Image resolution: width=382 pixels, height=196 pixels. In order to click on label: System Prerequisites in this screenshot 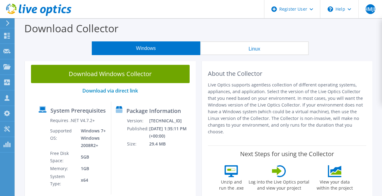, I will do `click(78, 110)`.